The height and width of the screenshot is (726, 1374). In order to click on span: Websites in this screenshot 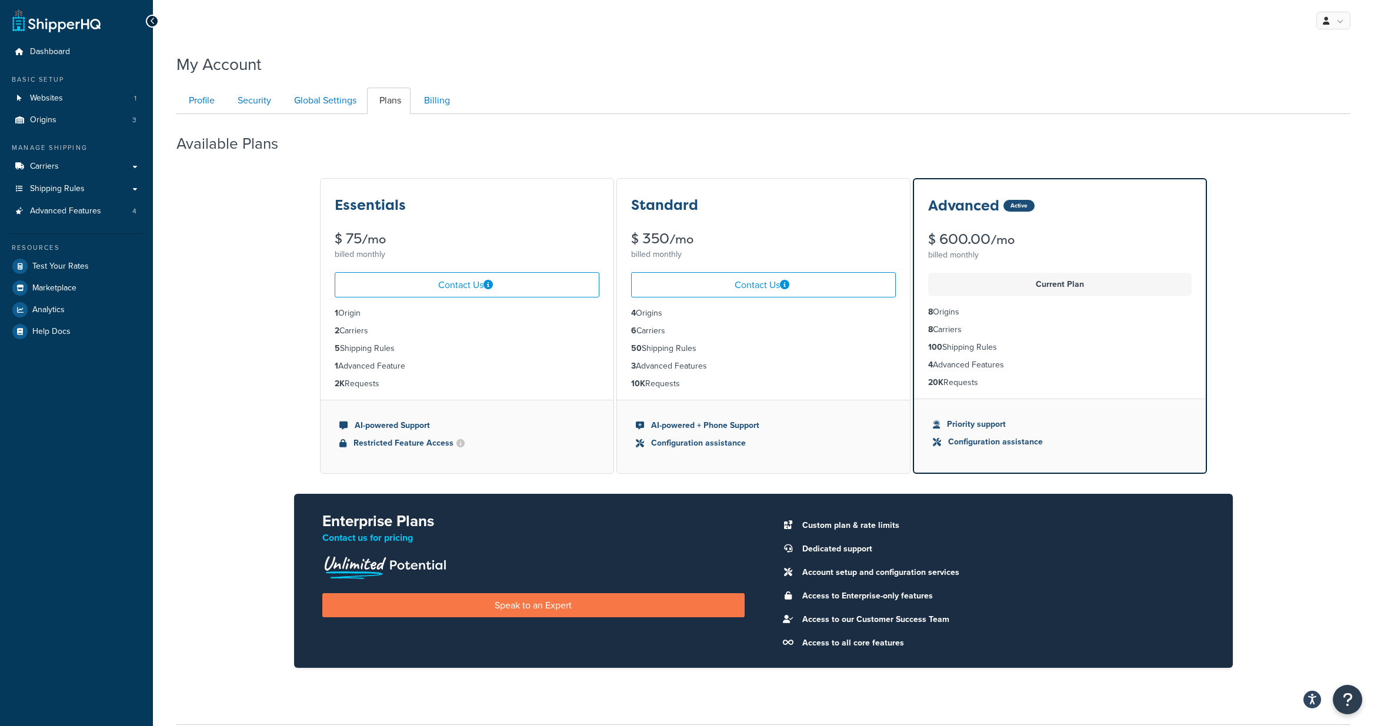, I will do `click(46, 98)`.